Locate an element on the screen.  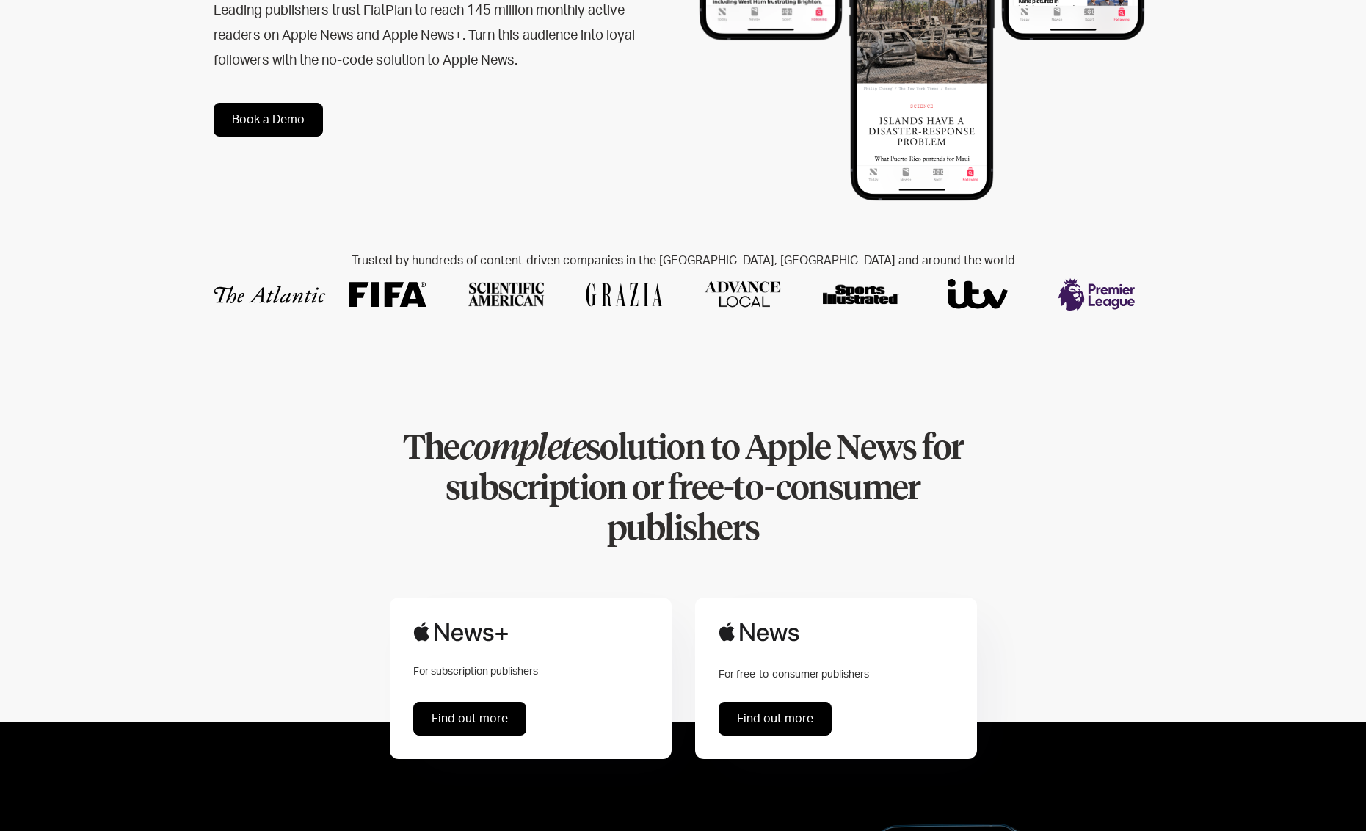
h1: The solution to Apple News for subscription or free-to-consumer publishers is located at coordinates (683, 489).